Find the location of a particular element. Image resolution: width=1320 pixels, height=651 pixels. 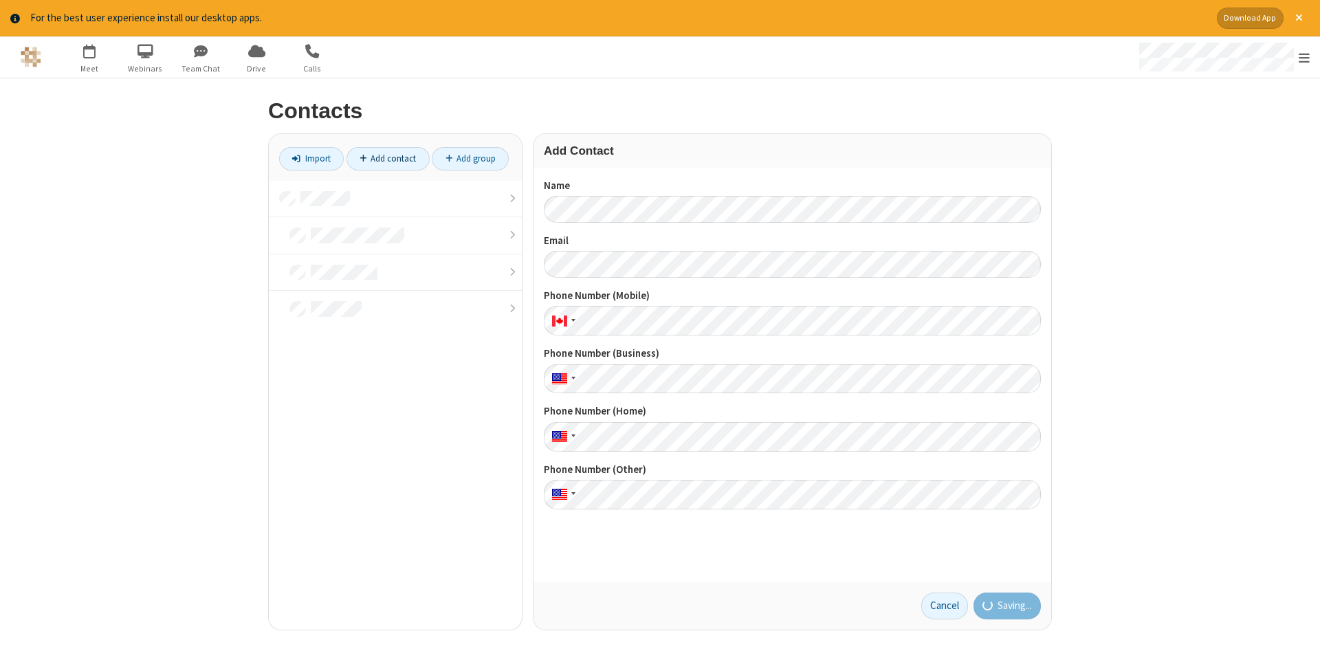

label: Phone Number (Business) is located at coordinates (792, 353).